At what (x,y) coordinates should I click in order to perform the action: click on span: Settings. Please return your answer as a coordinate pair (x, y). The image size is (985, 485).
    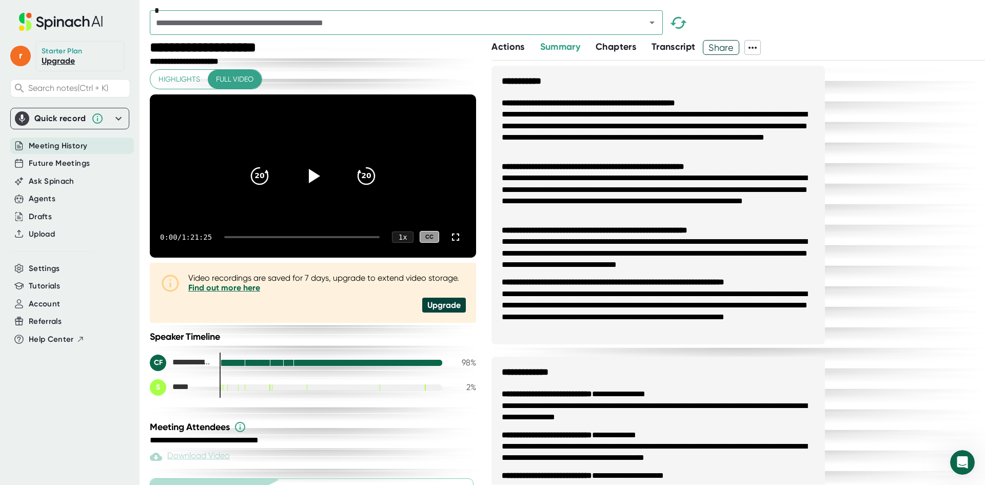
    Looking at the image, I should click on (44, 268).